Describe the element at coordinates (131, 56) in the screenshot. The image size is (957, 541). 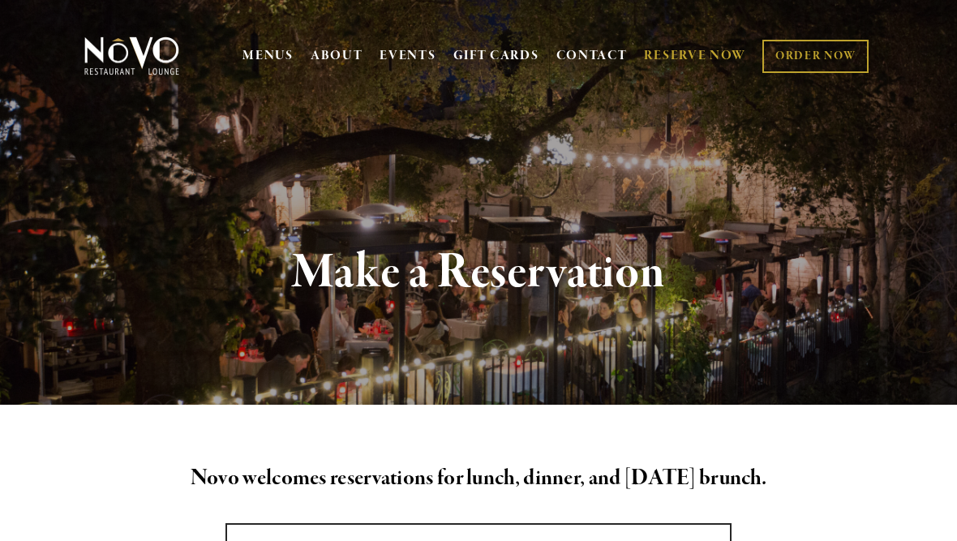
I see `img: Novo Restaurant &amp; Lounge` at that location.